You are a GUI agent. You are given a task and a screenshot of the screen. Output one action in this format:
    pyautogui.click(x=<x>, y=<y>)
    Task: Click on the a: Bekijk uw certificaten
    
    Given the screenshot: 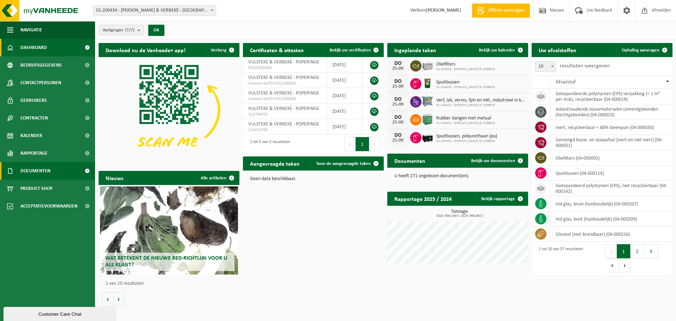 What is the action you would take?
    pyautogui.click(x=354, y=50)
    